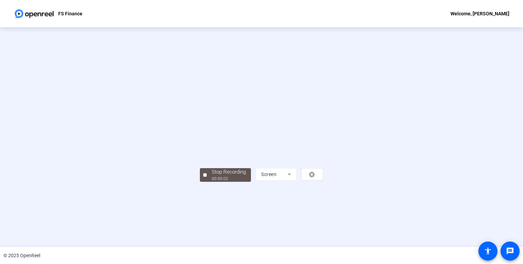 Image resolution: width=523 pixels, height=264 pixels. What do you see at coordinates (510, 251) in the screenshot?
I see `mat-icon: message` at bounding box center [510, 251].